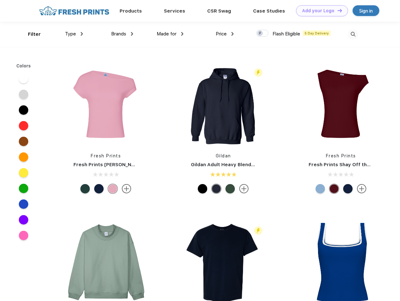 Image resolution: width=400 pixels, height=301 pixels. What do you see at coordinates (219, 11) in the screenshot?
I see `a: CSR Swag` at bounding box center [219, 11].